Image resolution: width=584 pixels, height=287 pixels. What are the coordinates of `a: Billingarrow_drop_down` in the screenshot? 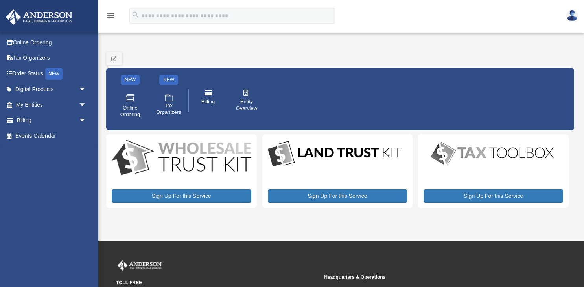 It's located at (52, 121).